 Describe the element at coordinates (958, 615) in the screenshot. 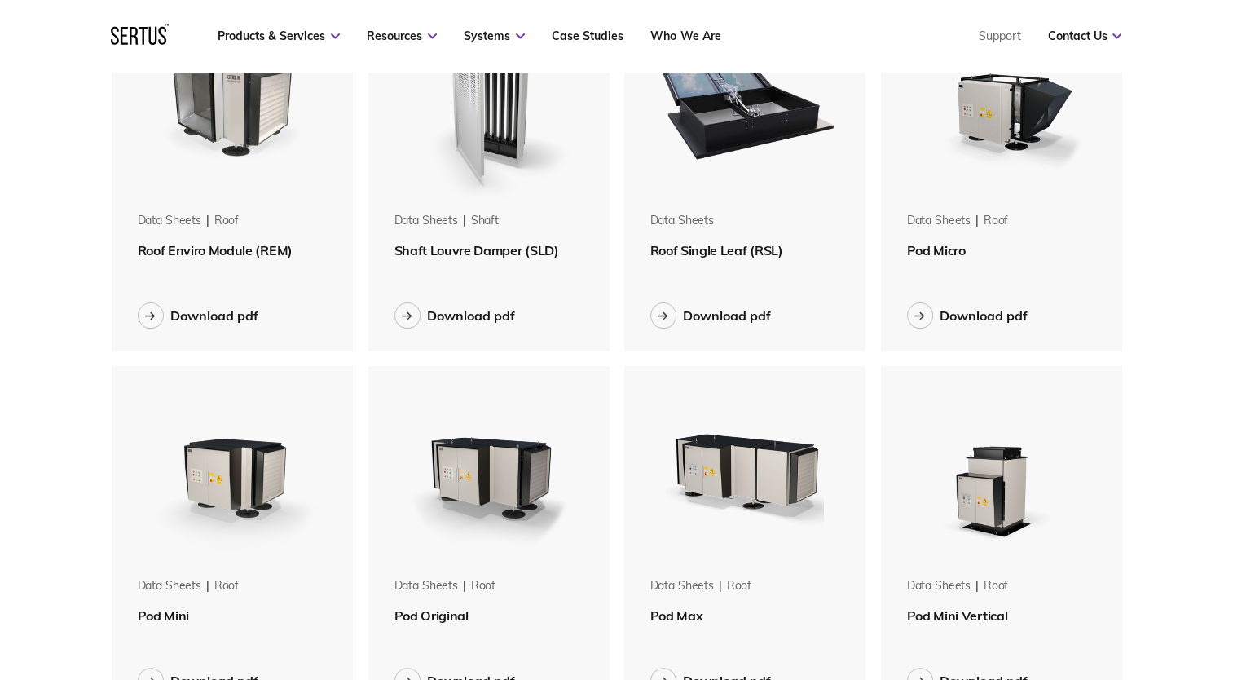

I see `span: Pod Mini Vertical` at that location.